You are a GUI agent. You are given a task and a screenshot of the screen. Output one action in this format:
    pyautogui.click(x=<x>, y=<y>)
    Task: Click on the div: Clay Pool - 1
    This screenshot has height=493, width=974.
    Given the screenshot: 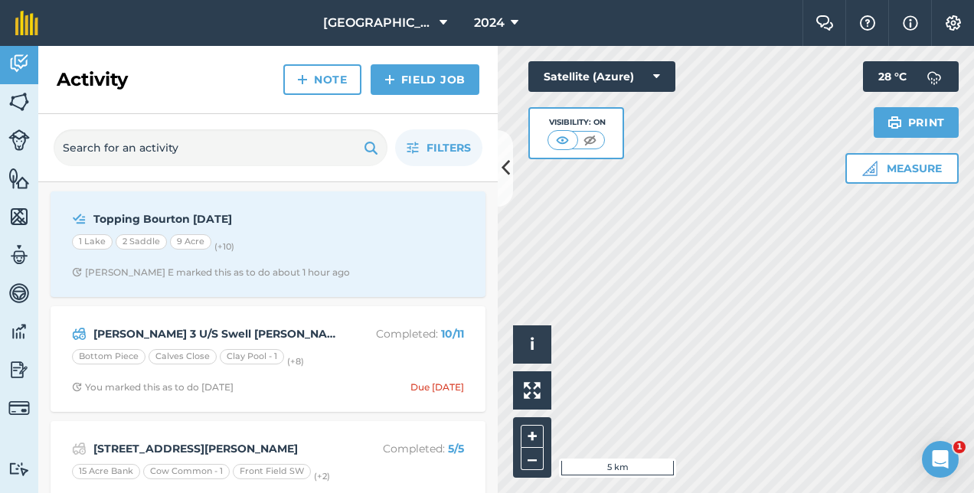 What is the action you would take?
    pyautogui.click(x=252, y=357)
    